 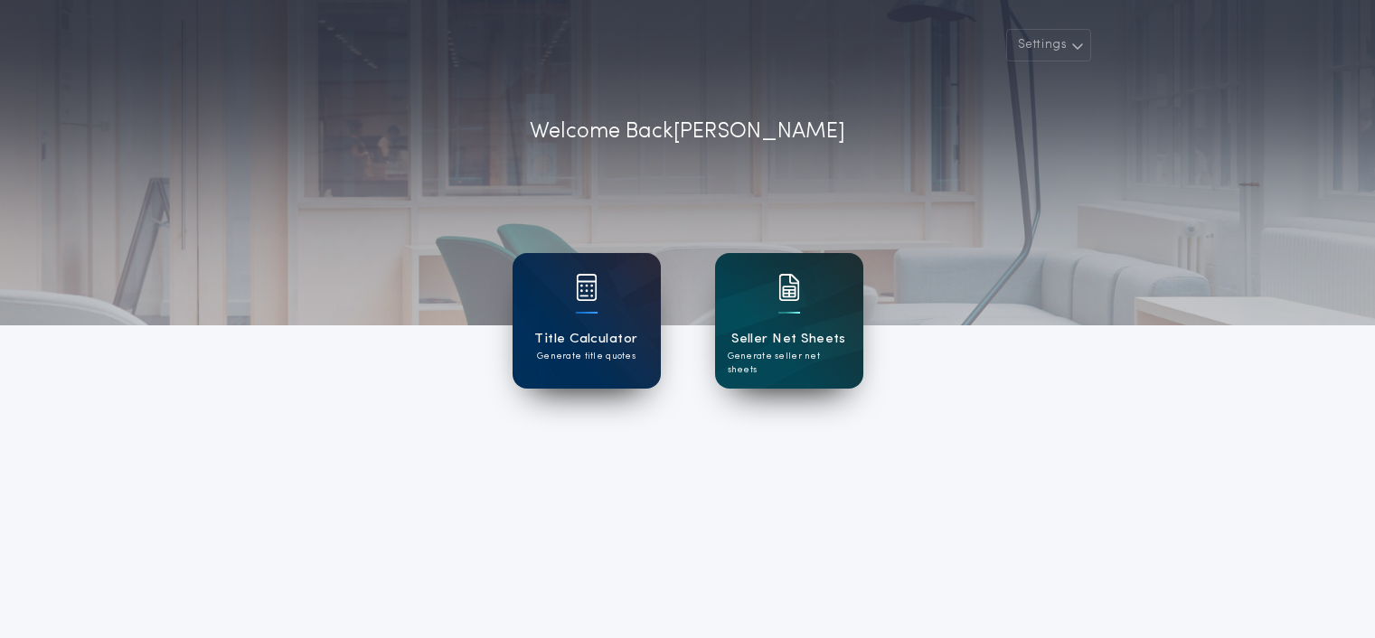 What do you see at coordinates (586, 356) in the screenshot?
I see `p: Generate title quotes` at bounding box center [586, 356].